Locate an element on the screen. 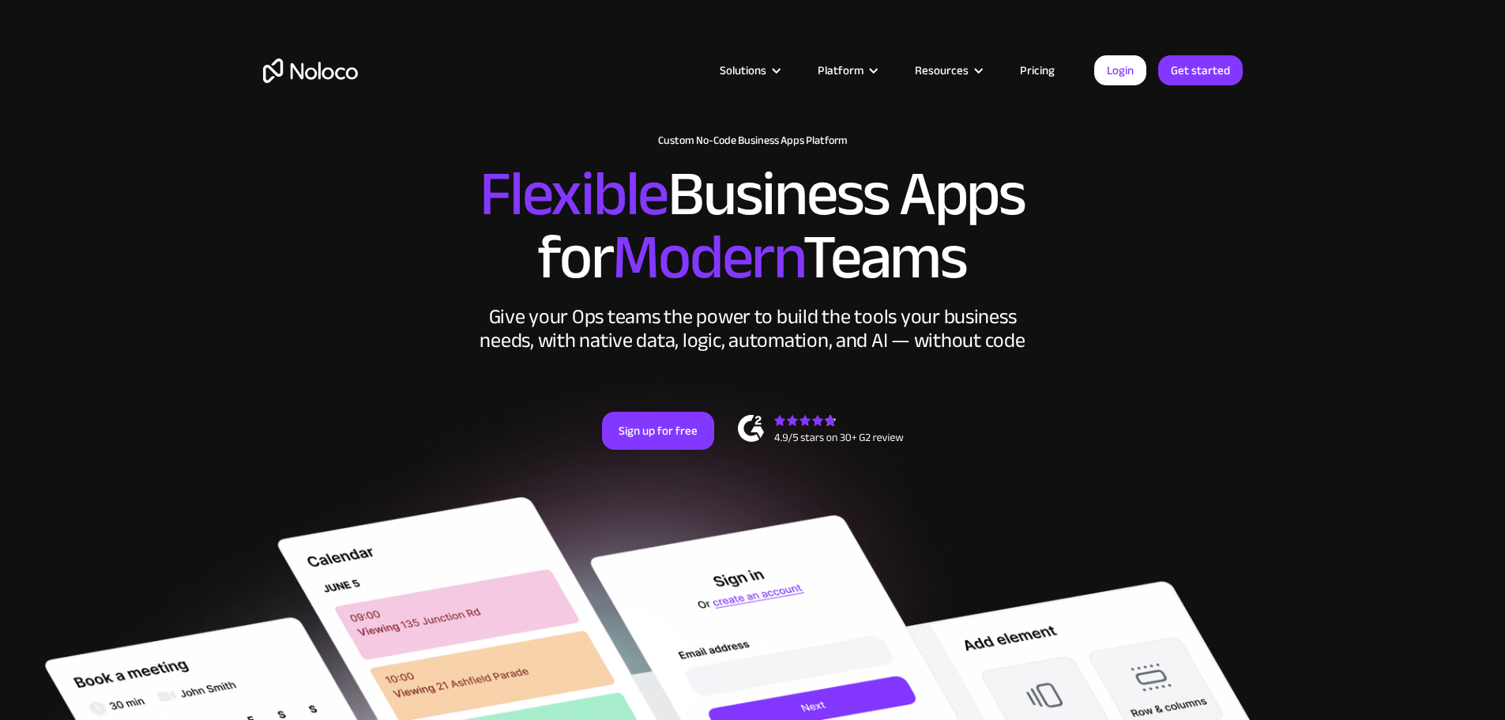 This screenshot has height=720, width=1505. a: Pricing is located at coordinates (1037, 70).